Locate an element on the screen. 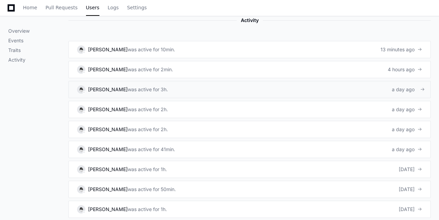 This screenshot has width=439, height=220. div: was active for 50min. is located at coordinates (152, 189).